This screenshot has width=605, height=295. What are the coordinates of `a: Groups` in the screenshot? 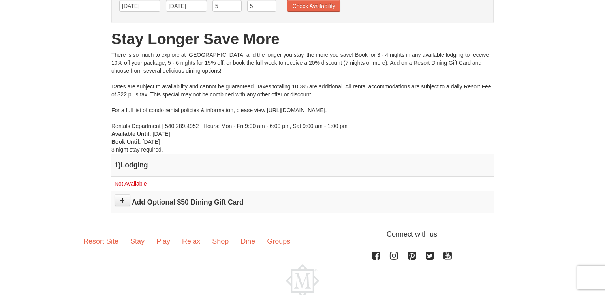 It's located at (278, 241).